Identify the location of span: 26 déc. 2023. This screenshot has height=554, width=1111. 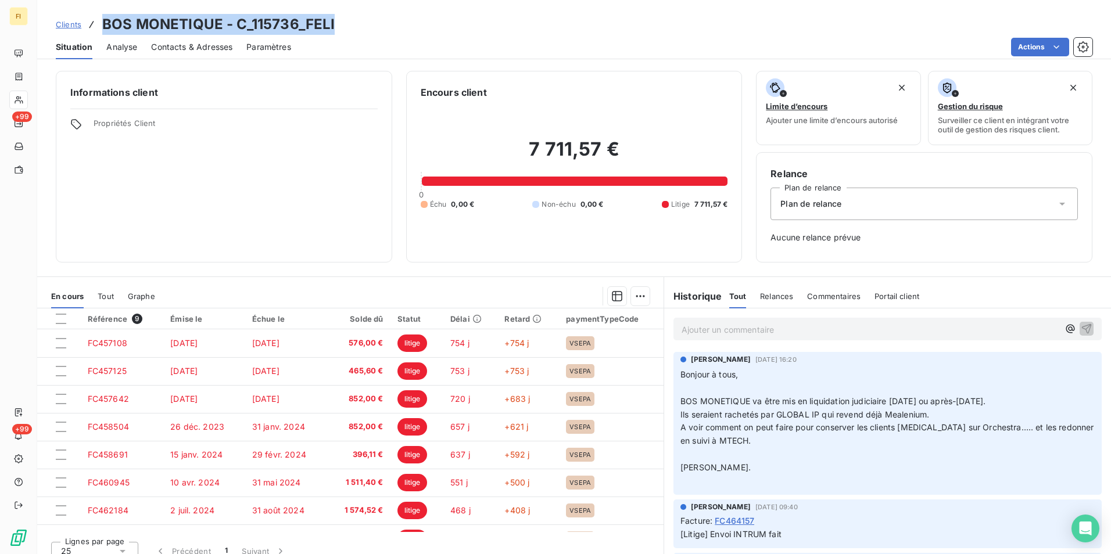
(197, 427).